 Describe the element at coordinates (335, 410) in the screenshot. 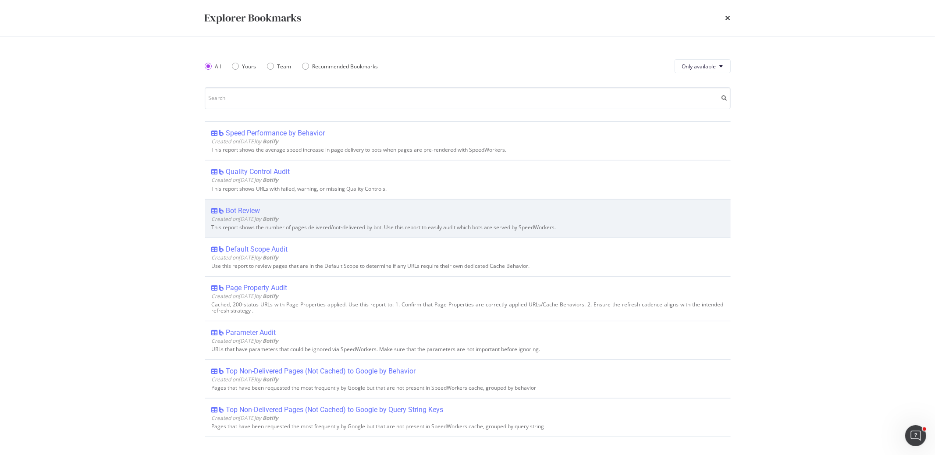

I see `div: Top Non-Delivered Pages (Not Cached) to Google by Query String Keys` at that location.